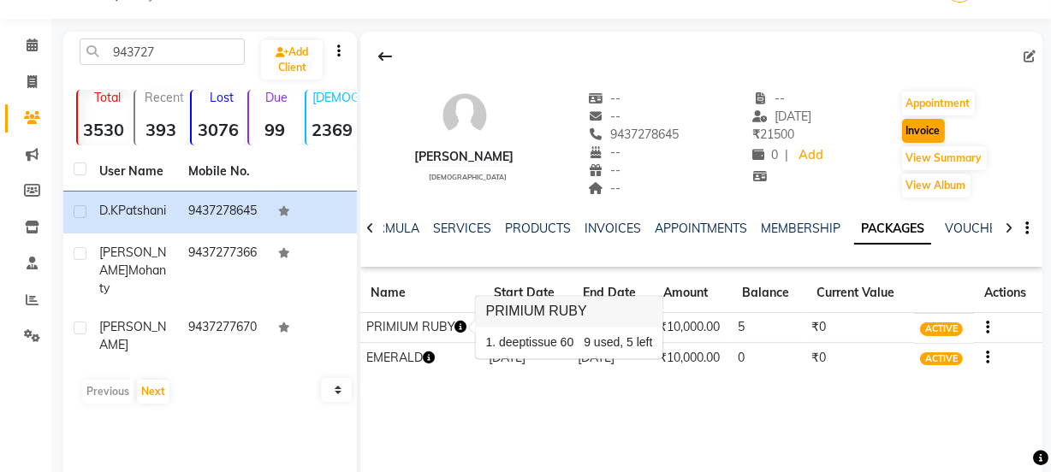 The width and height of the screenshot is (1051, 472). What do you see at coordinates (978, 228) in the screenshot?
I see `a: VOUCHERS` at bounding box center [978, 228].